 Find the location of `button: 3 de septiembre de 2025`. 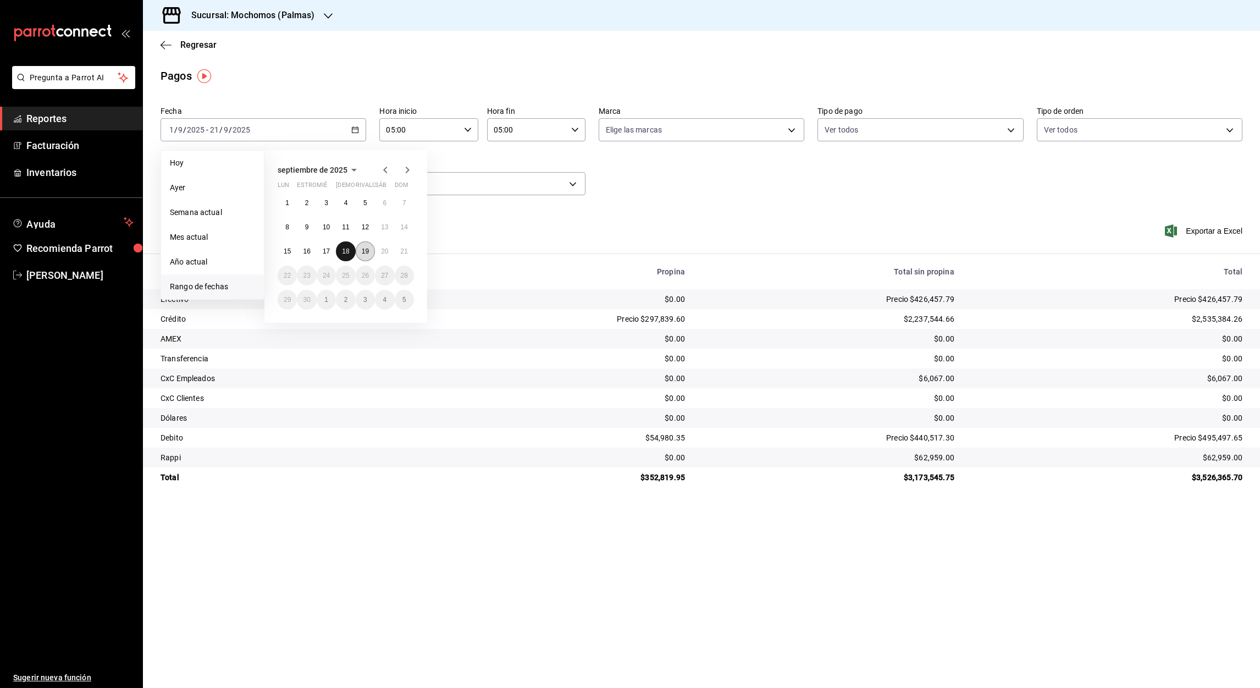

button: 3 de septiembre de 2025 is located at coordinates (326, 203).